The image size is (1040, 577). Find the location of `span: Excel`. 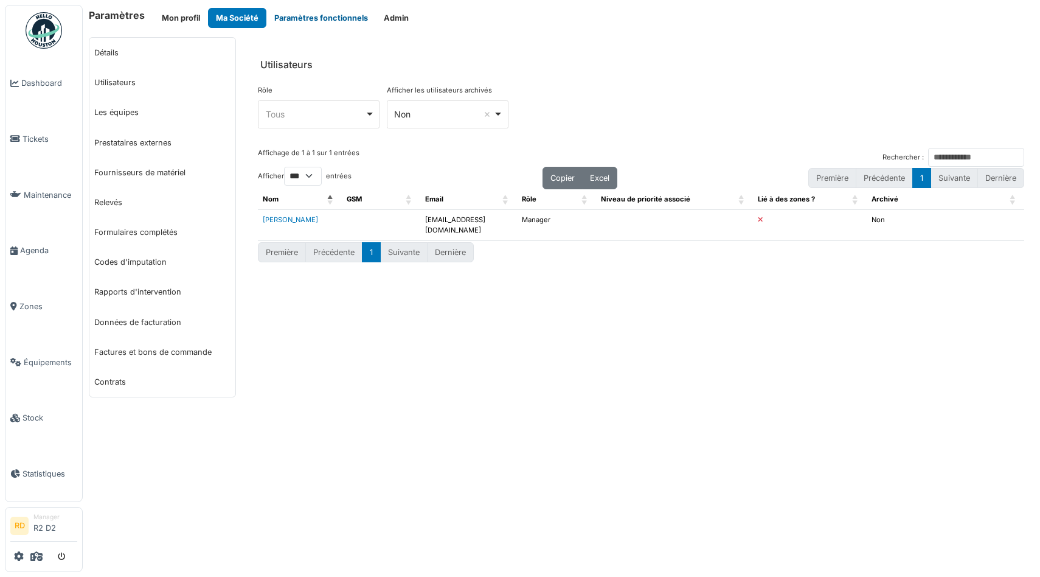

span: Excel is located at coordinates (600, 178).